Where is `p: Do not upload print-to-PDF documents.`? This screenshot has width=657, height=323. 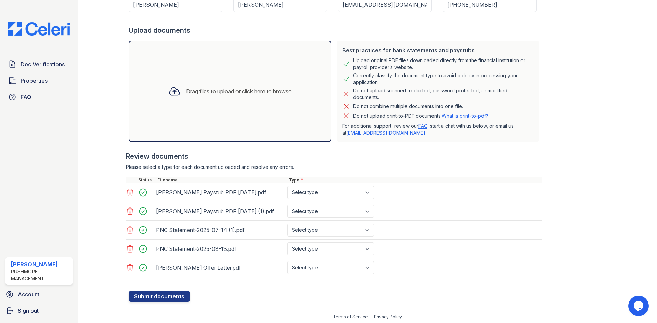
p: Do not upload print-to-PDF documents. is located at coordinates (420, 116).